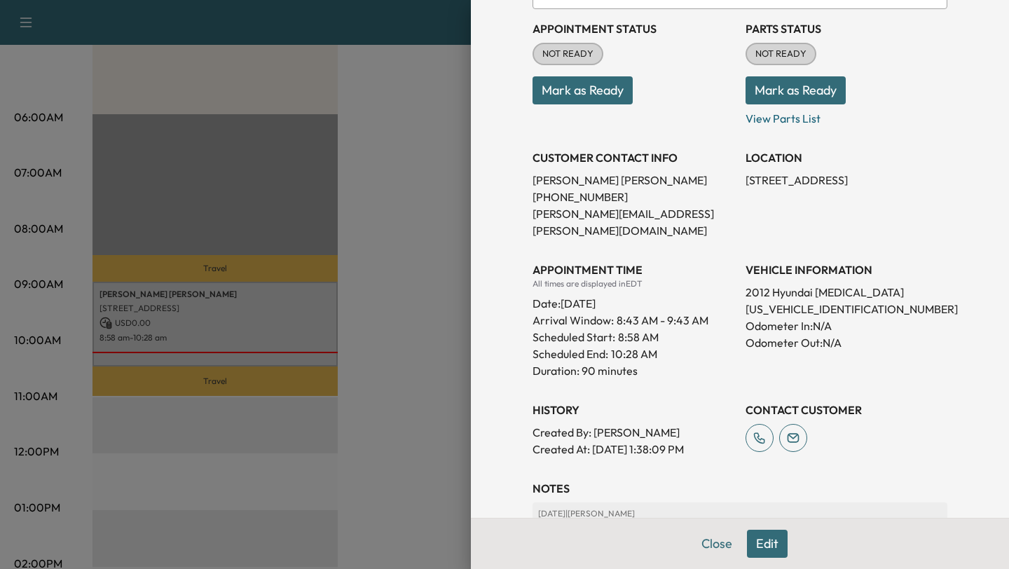  I want to click on p: Odometer Out: N/A, so click(847, 343).